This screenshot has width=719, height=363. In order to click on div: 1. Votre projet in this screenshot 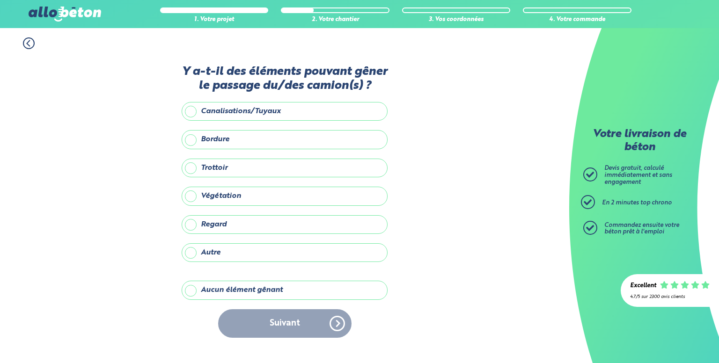, I will do `click(215, 20)`.